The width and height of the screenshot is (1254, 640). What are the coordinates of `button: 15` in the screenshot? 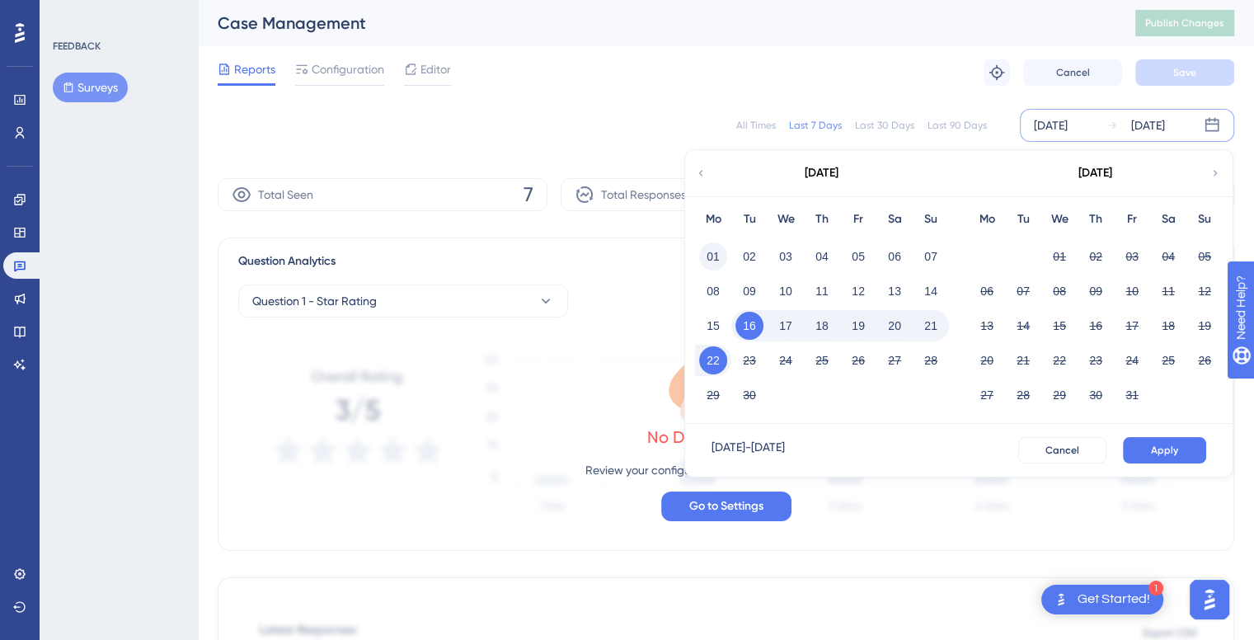 It's located at (713, 326).